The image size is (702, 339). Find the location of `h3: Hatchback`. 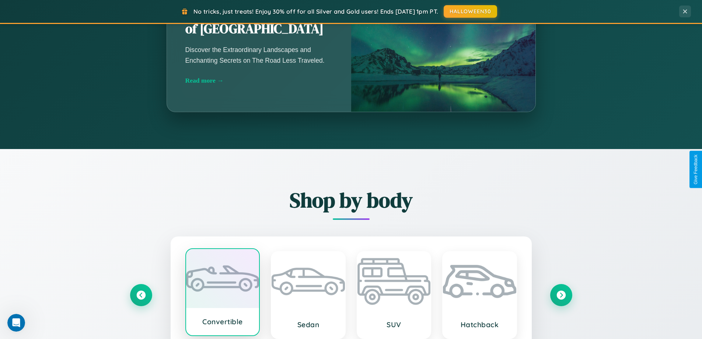

h3: Hatchback is located at coordinates (480, 324).